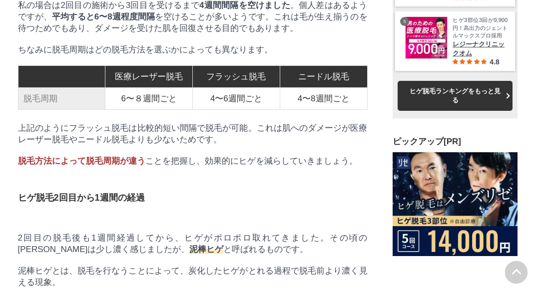 The height and width of the screenshot is (291, 535). What do you see at coordinates (61, 99) in the screenshot?
I see `td: 脱毛周期` at bounding box center [61, 99].